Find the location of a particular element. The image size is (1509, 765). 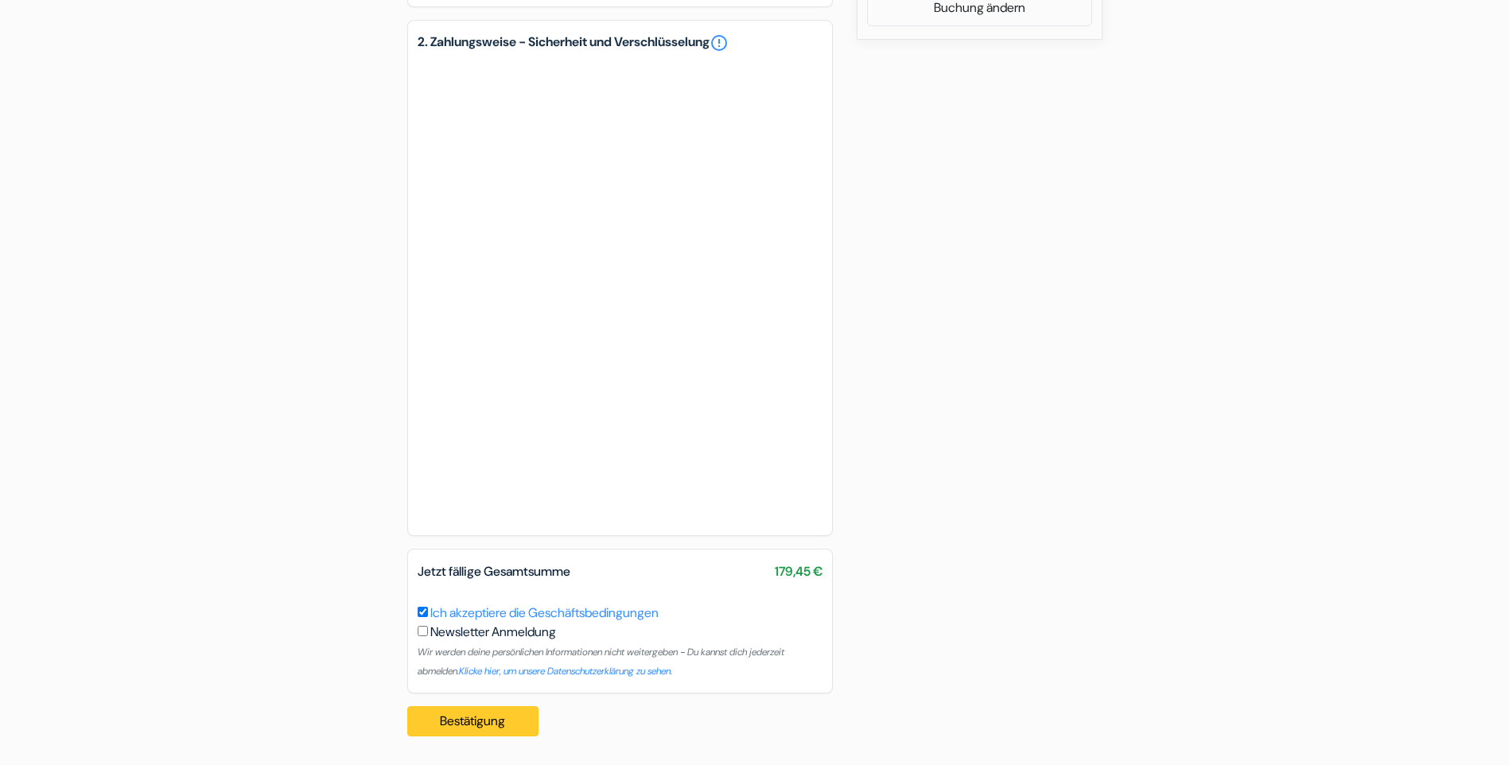

a: Ich akzeptiere die Geschäftsbedingungen is located at coordinates (544, 613).